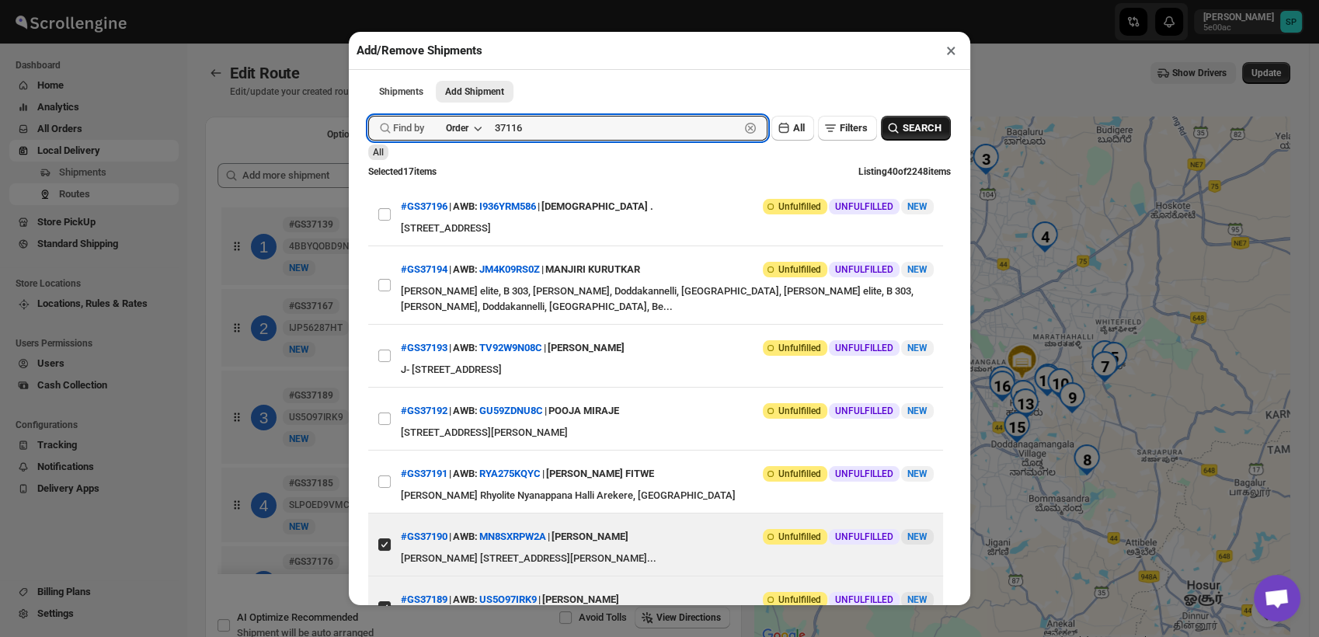 Image resolution: width=1319 pixels, height=637 pixels. Describe the element at coordinates (513, 536) in the screenshot. I see `button: MN8SXRPW2A` at that location.